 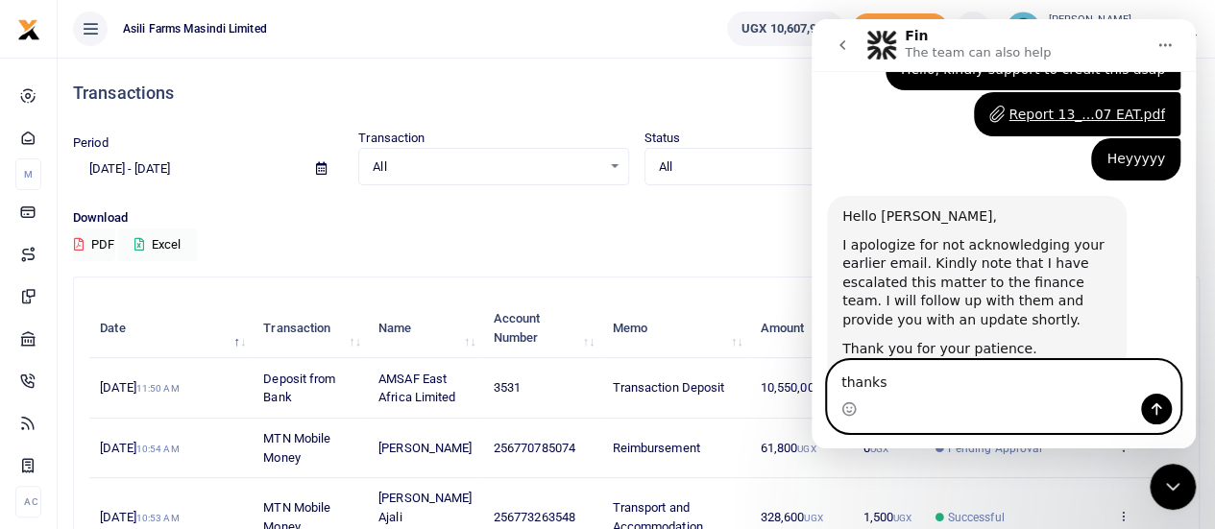 I want to click on span: Deposit from Bank, so click(x=299, y=388).